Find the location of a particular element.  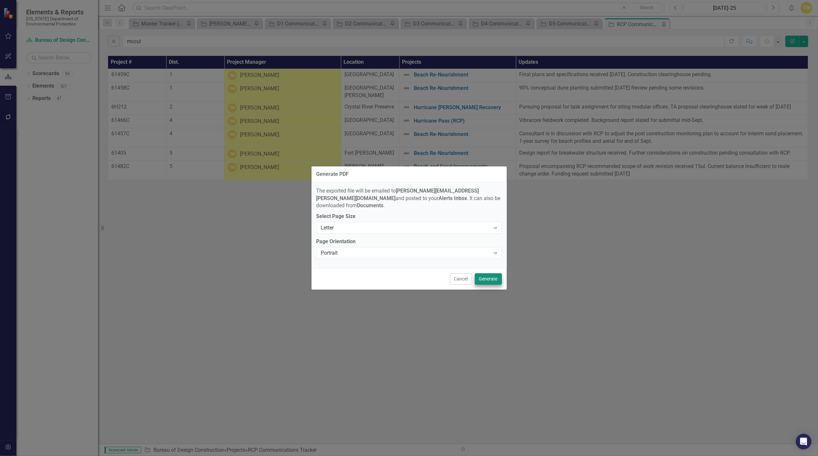

label: Page Orientation is located at coordinates (409, 241).